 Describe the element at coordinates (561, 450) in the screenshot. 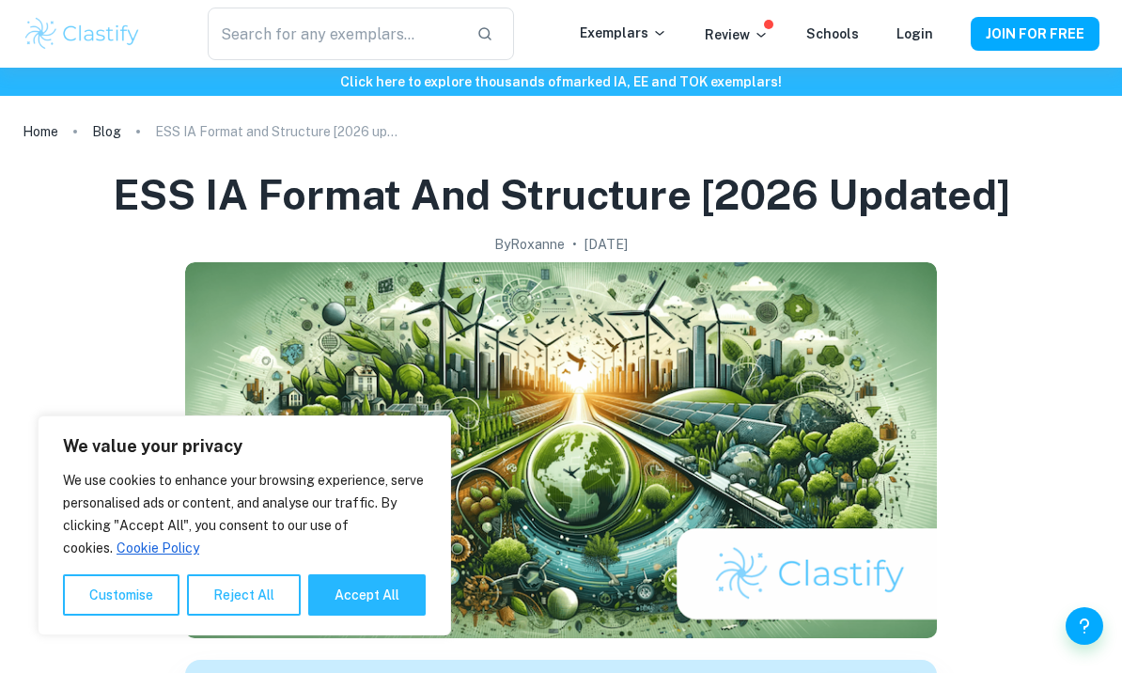

I see `img: ESS IA Format and Structure [2026 updated] cover image` at that location.